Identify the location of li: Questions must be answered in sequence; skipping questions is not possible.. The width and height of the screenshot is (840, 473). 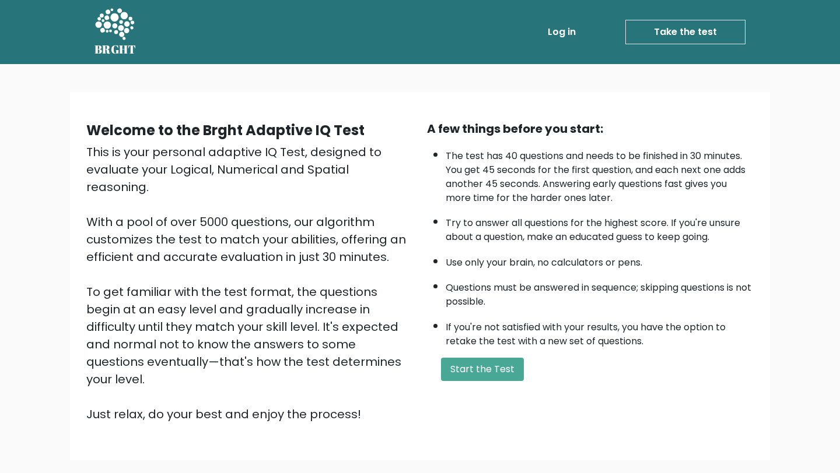
(599, 292).